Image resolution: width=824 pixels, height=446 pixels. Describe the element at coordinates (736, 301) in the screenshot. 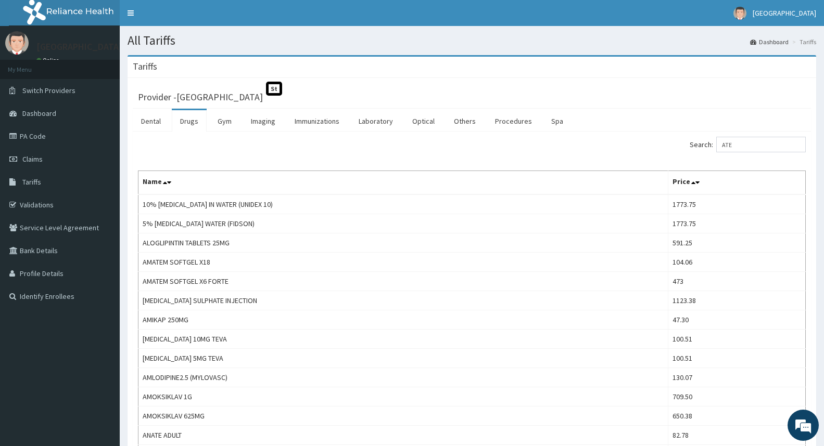

I see `td: 1123.38` at that location.